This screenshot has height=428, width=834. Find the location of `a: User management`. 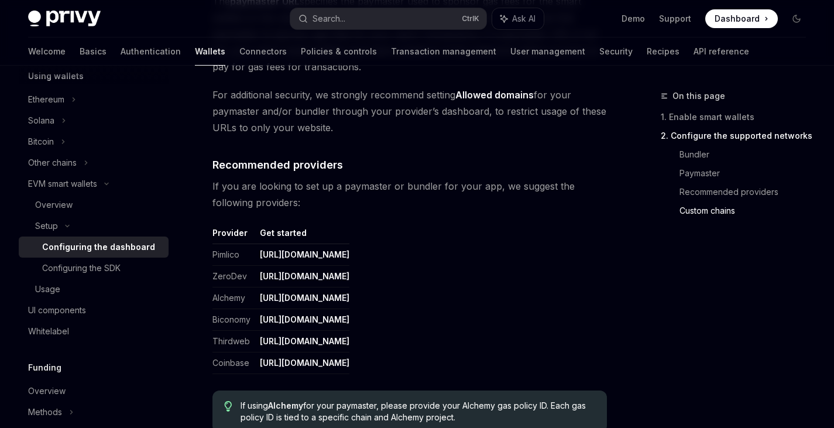

a: User management is located at coordinates (548, 52).